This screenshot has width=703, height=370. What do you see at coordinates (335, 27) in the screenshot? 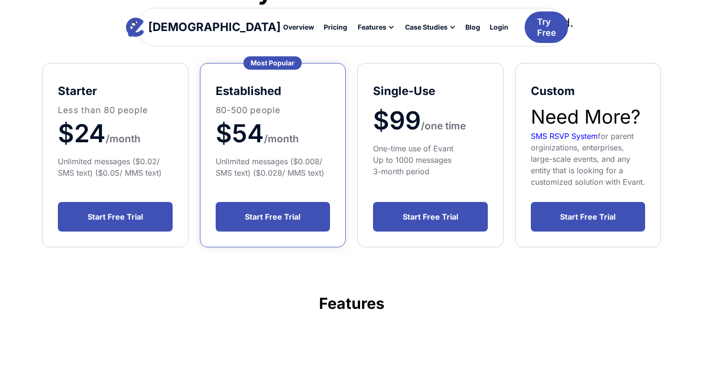
I see `div: Pricing` at bounding box center [335, 27].